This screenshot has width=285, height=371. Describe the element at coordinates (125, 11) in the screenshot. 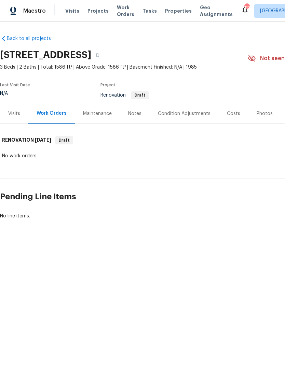

I see `span: Work Orders` at that location.